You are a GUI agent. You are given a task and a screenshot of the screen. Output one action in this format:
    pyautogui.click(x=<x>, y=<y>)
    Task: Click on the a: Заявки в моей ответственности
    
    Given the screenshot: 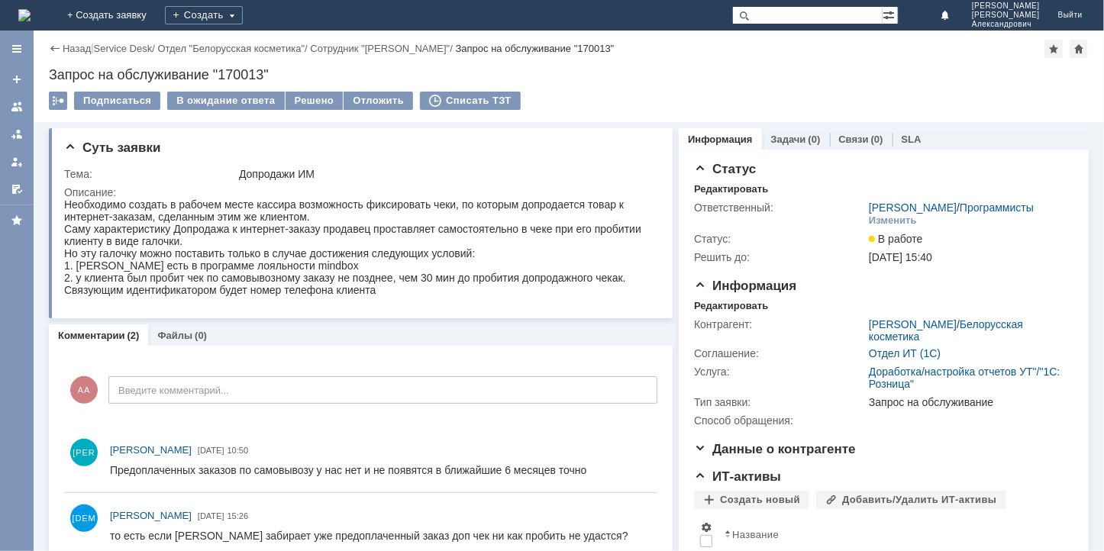 What is the action you would take?
    pyautogui.click(x=17, y=134)
    